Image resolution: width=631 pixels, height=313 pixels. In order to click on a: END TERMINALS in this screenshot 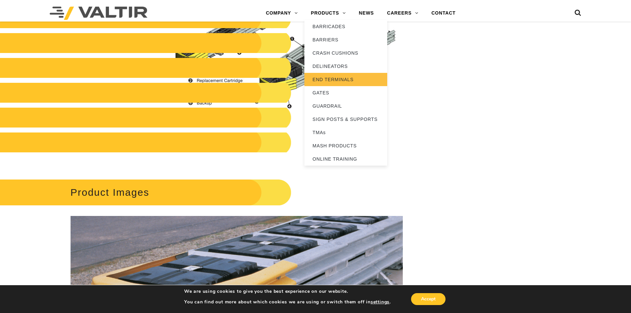, I will do `click(346, 79)`.